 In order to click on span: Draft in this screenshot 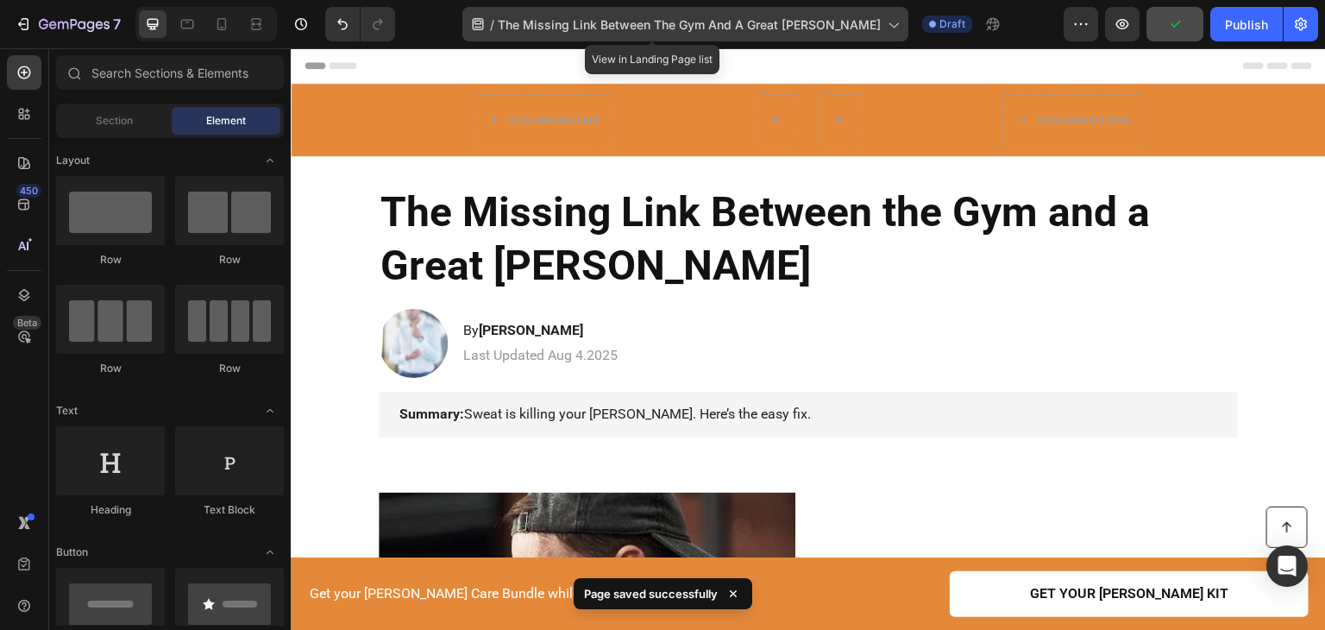, I will do `click(952, 24)`.